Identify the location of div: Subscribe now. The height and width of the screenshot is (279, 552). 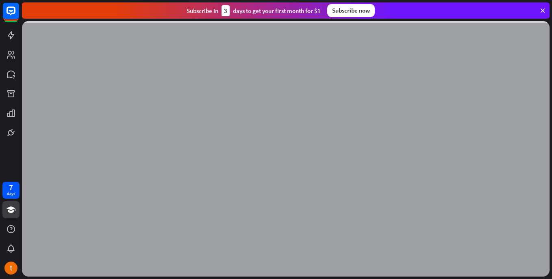
(351, 11).